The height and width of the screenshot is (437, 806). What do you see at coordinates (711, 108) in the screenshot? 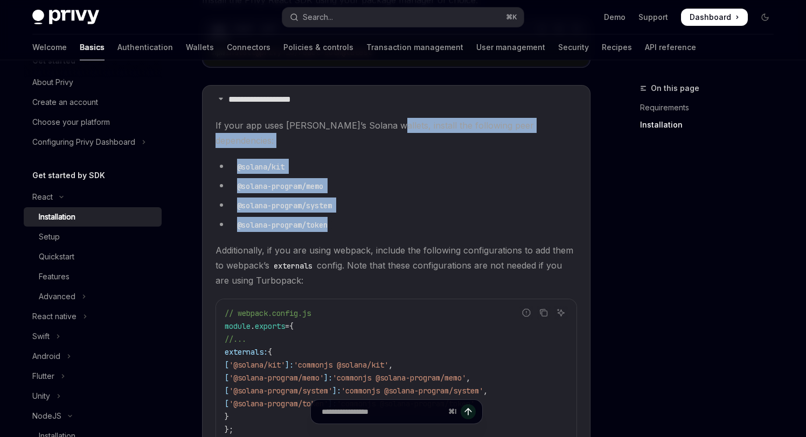
I see `a: Requirements` at bounding box center [711, 108].